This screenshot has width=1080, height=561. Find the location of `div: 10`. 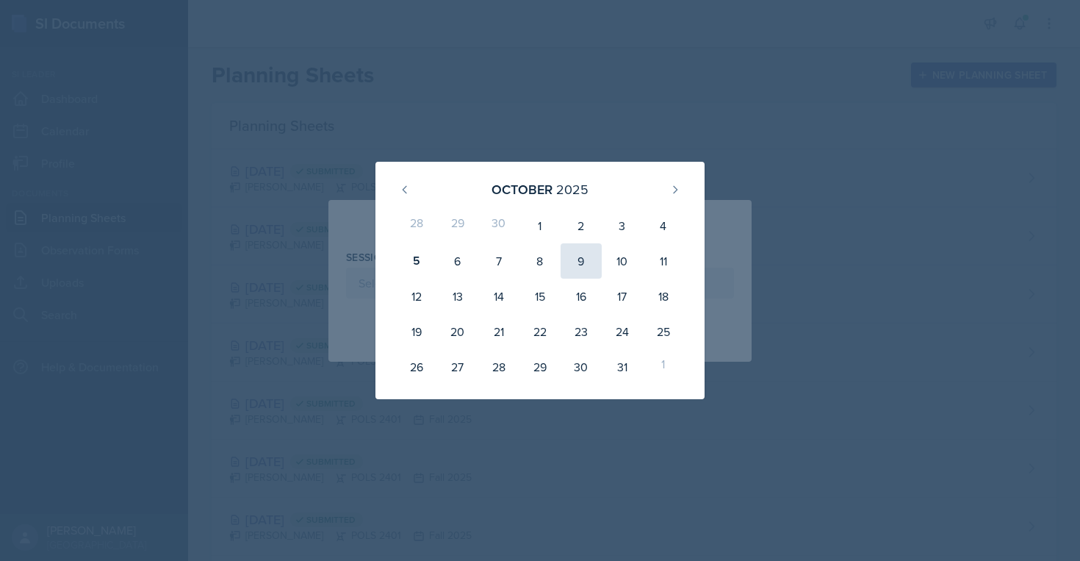

div: 10 is located at coordinates (622, 261).